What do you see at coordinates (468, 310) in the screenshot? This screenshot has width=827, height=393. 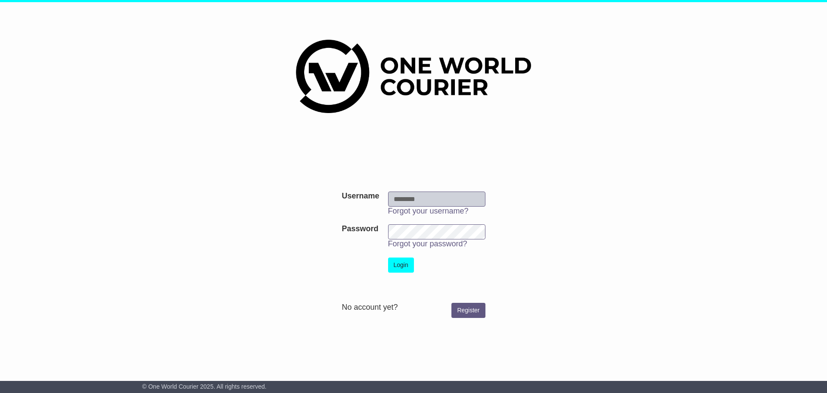 I see `a: Register` at bounding box center [468, 310].